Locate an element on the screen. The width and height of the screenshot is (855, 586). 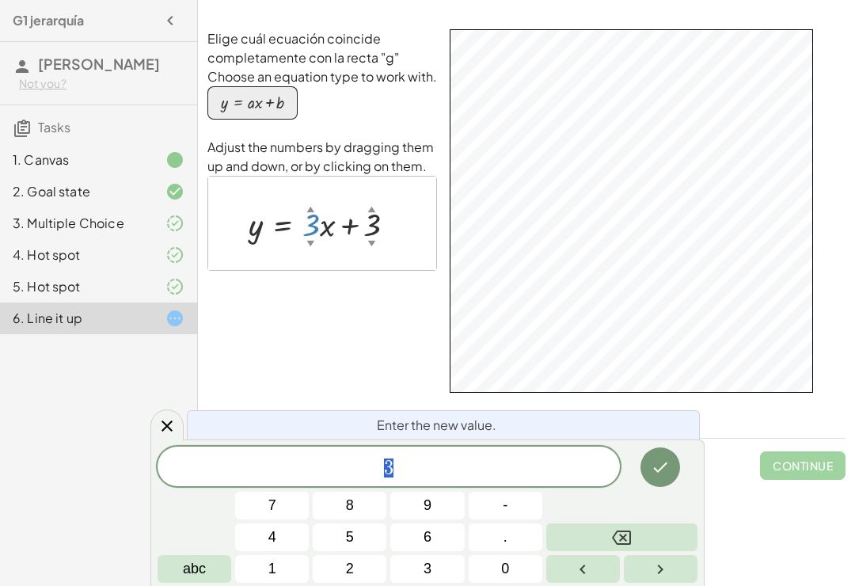
button: Done is located at coordinates (660, 467).